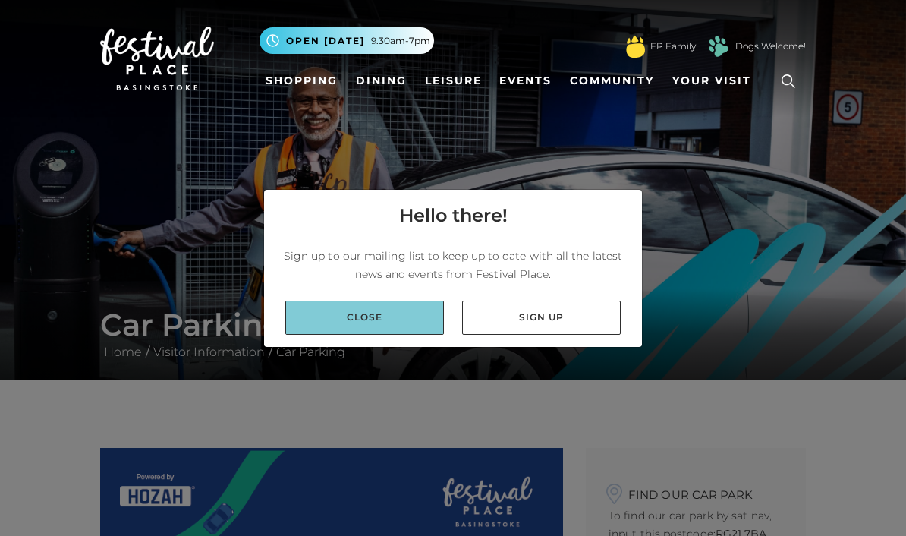 This screenshot has width=906, height=536. Describe the element at coordinates (712, 80) in the screenshot. I see `span: Your Visit` at that location.